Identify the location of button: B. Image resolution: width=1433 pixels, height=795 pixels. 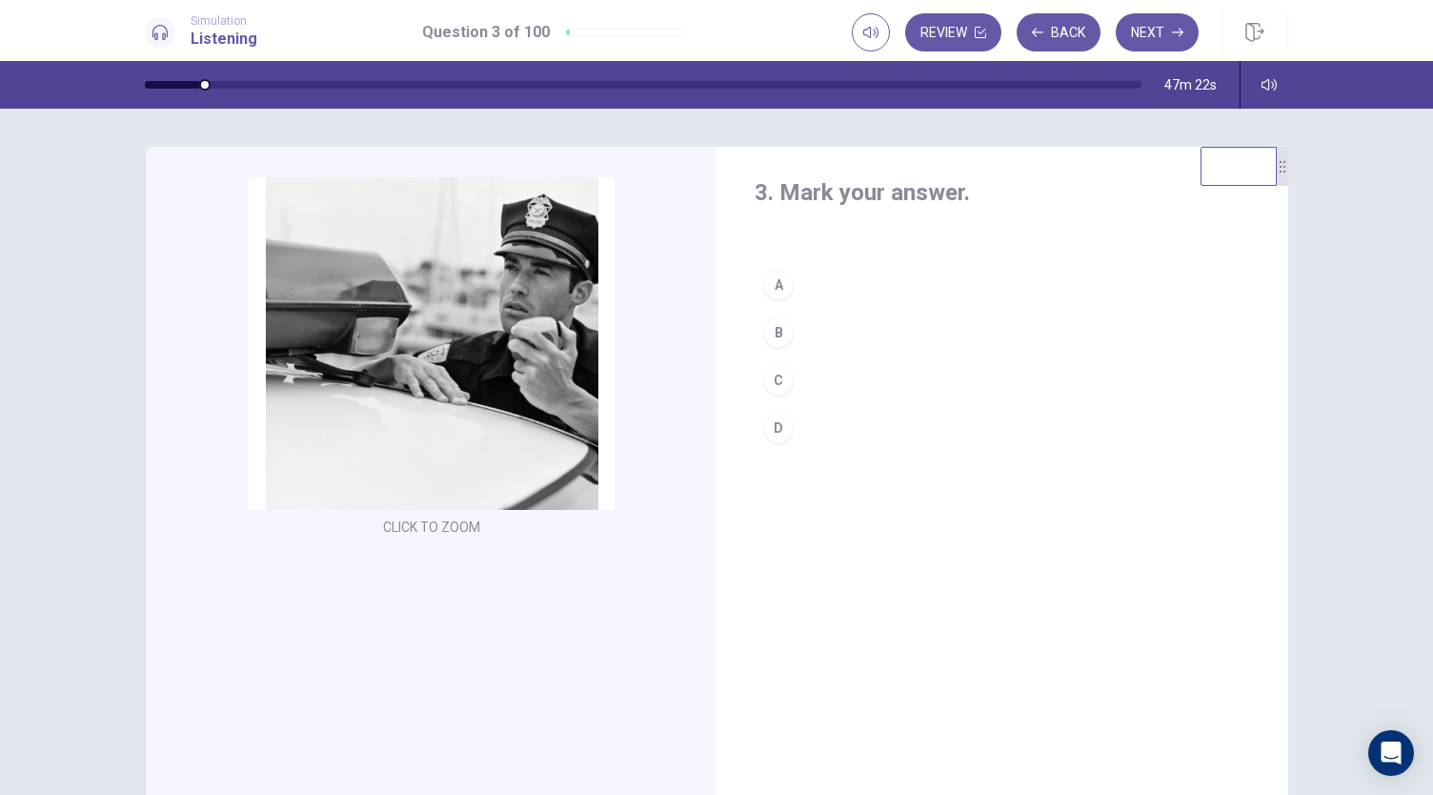
(1002, 333).